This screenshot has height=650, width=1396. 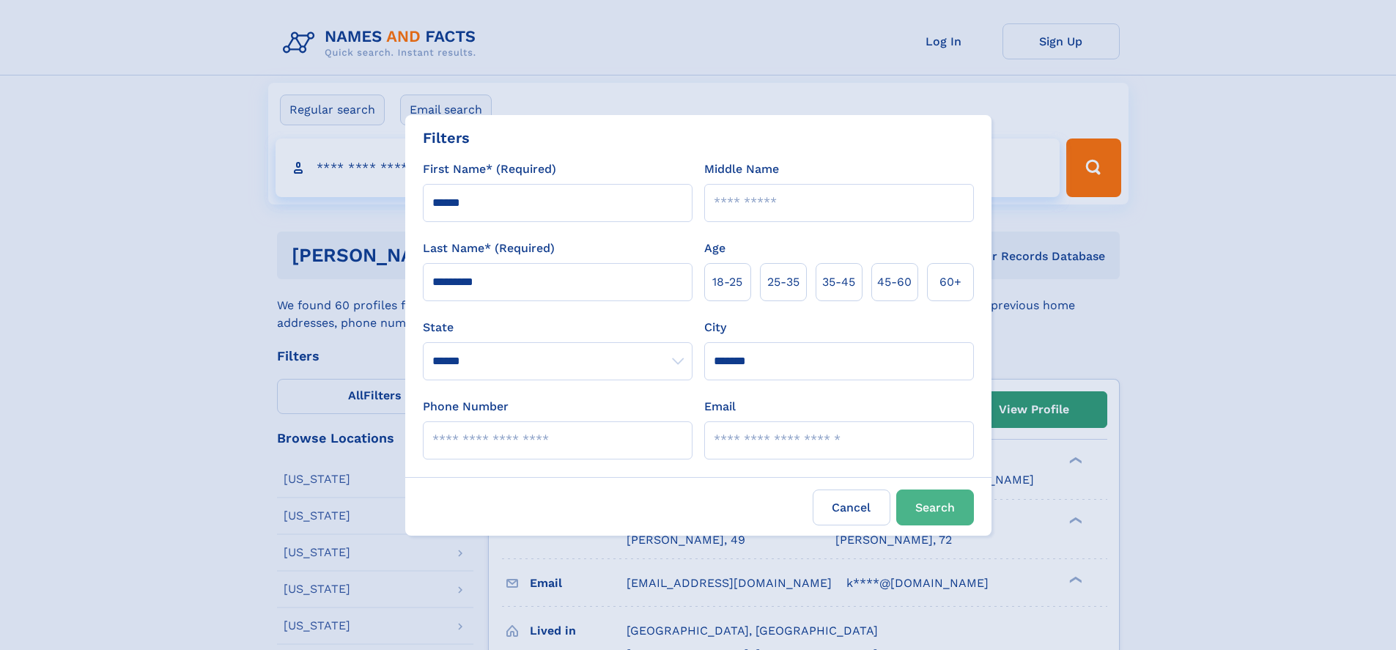 I want to click on label: Email, so click(x=719, y=407).